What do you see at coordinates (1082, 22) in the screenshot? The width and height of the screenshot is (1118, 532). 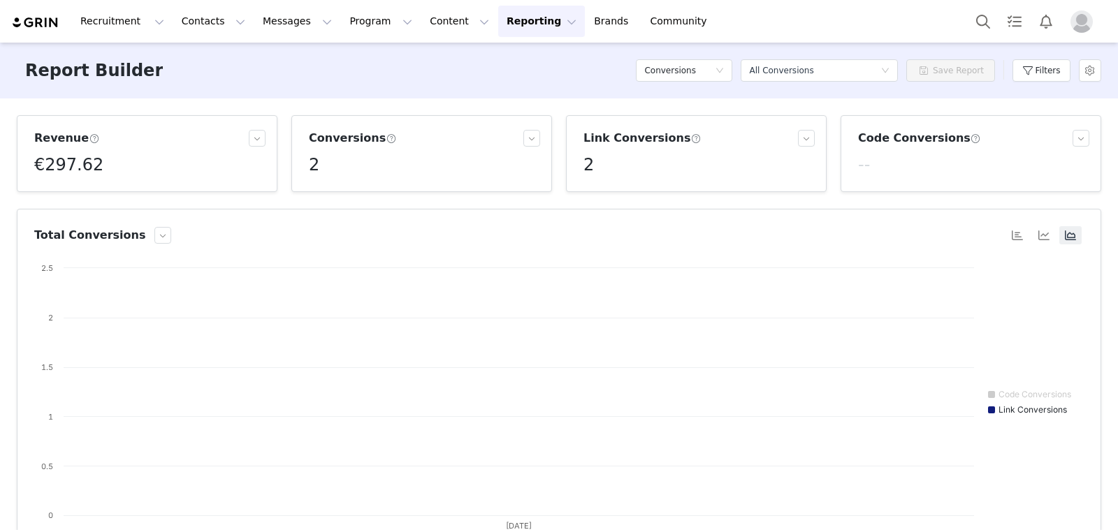 I see `img: placeholder-profile.jpg` at bounding box center [1082, 22].